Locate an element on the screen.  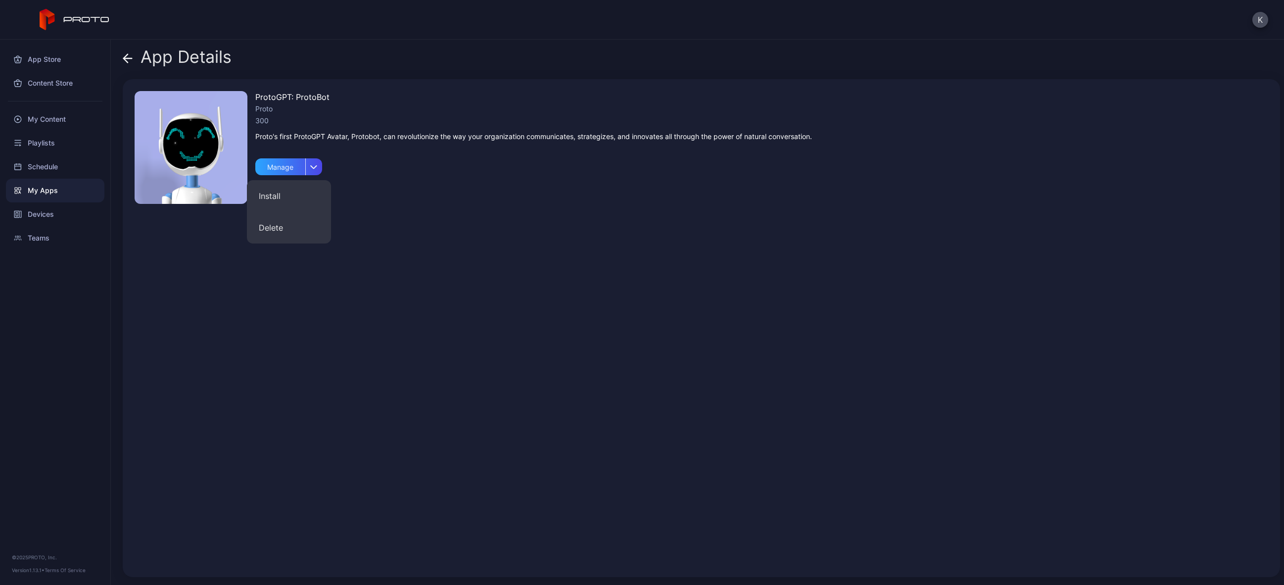
a: My Apps is located at coordinates (55, 190).